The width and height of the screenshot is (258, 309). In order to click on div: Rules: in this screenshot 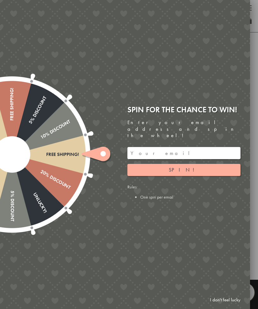, I will do `click(184, 192)`.